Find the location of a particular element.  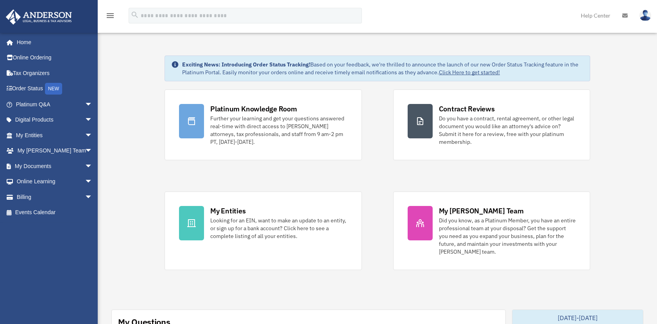

a: My Entities Looking for an EIN, want to make an update to an entity, or sign up for a bank accoun... is located at coordinates (263, 230).